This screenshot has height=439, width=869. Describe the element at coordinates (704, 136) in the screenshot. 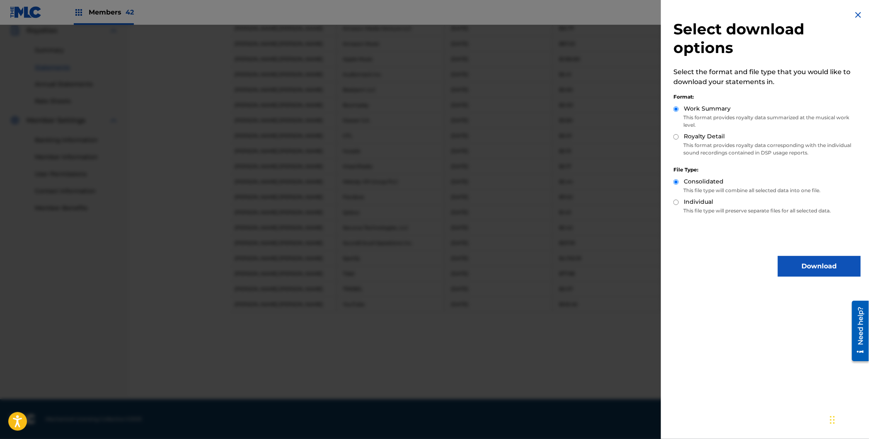

I see `label: Royalty Detail` at that location.